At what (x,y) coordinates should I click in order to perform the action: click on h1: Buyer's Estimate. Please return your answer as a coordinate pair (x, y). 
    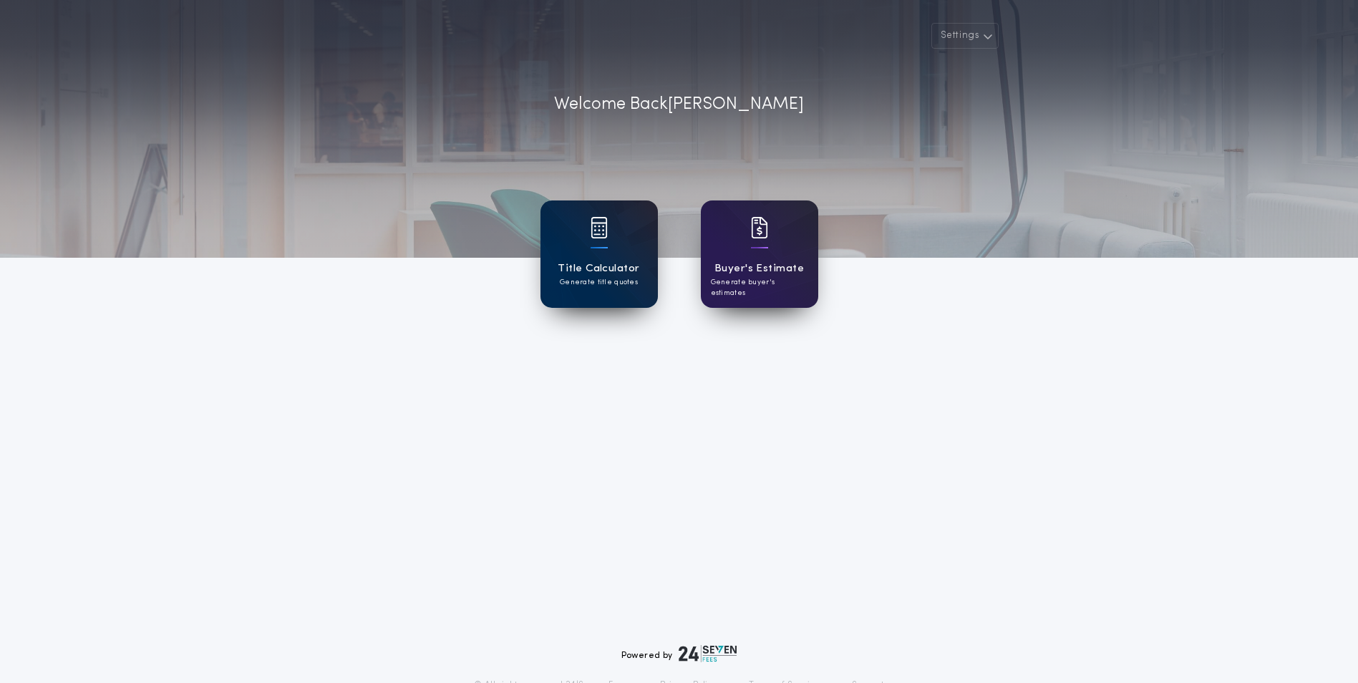
    Looking at the image, I should click on (759, 268).